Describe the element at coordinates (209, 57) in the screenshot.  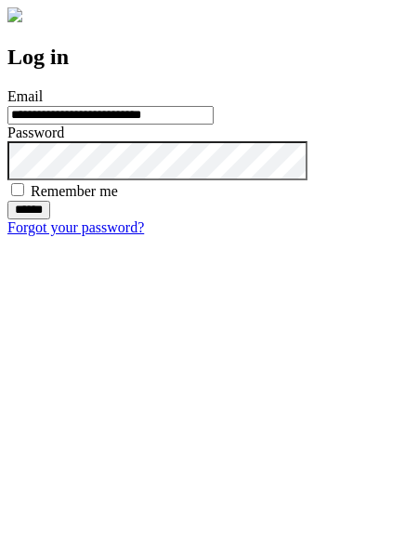
I see `h2: Log in` at that location.